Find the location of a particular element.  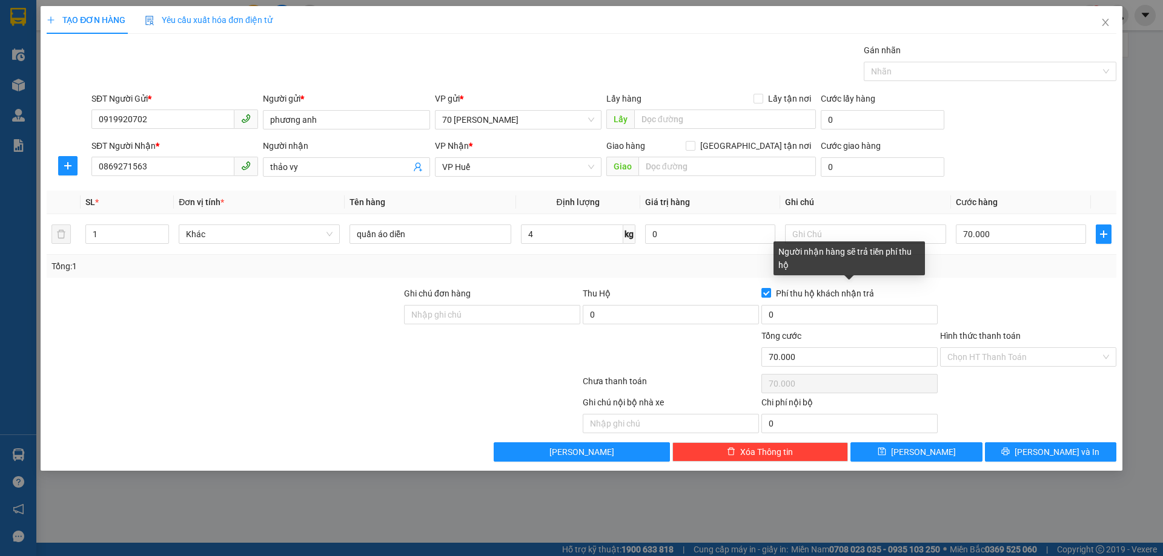

strong: CHUYỂN PHÁT NHANH HK BUSLINES is located at coordinates (81, 29).